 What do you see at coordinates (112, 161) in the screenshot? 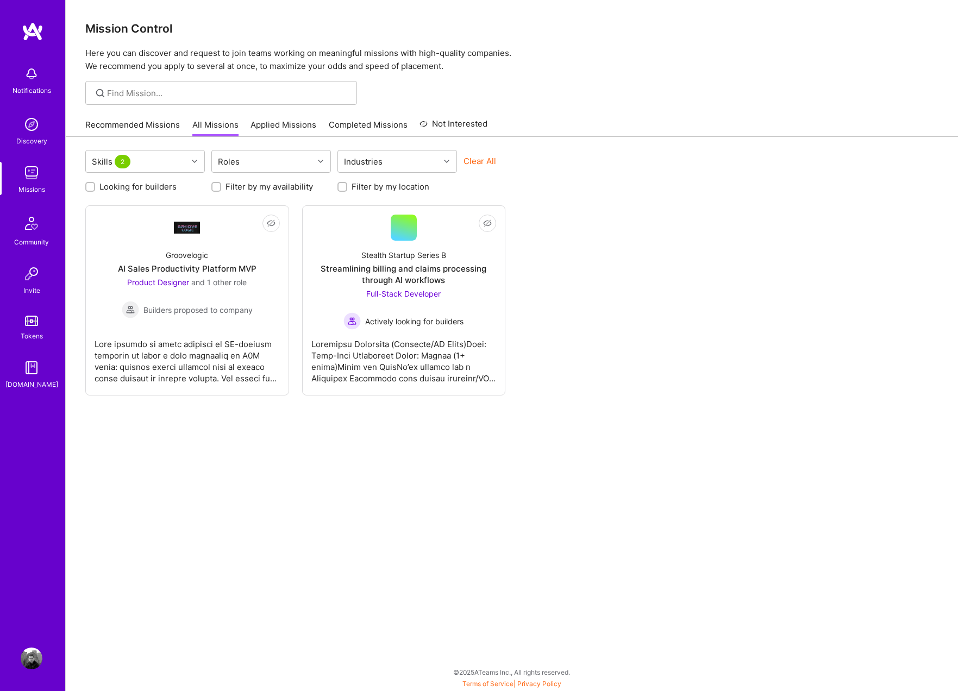
I see `div: Skills` at bounding box center [112, 161].